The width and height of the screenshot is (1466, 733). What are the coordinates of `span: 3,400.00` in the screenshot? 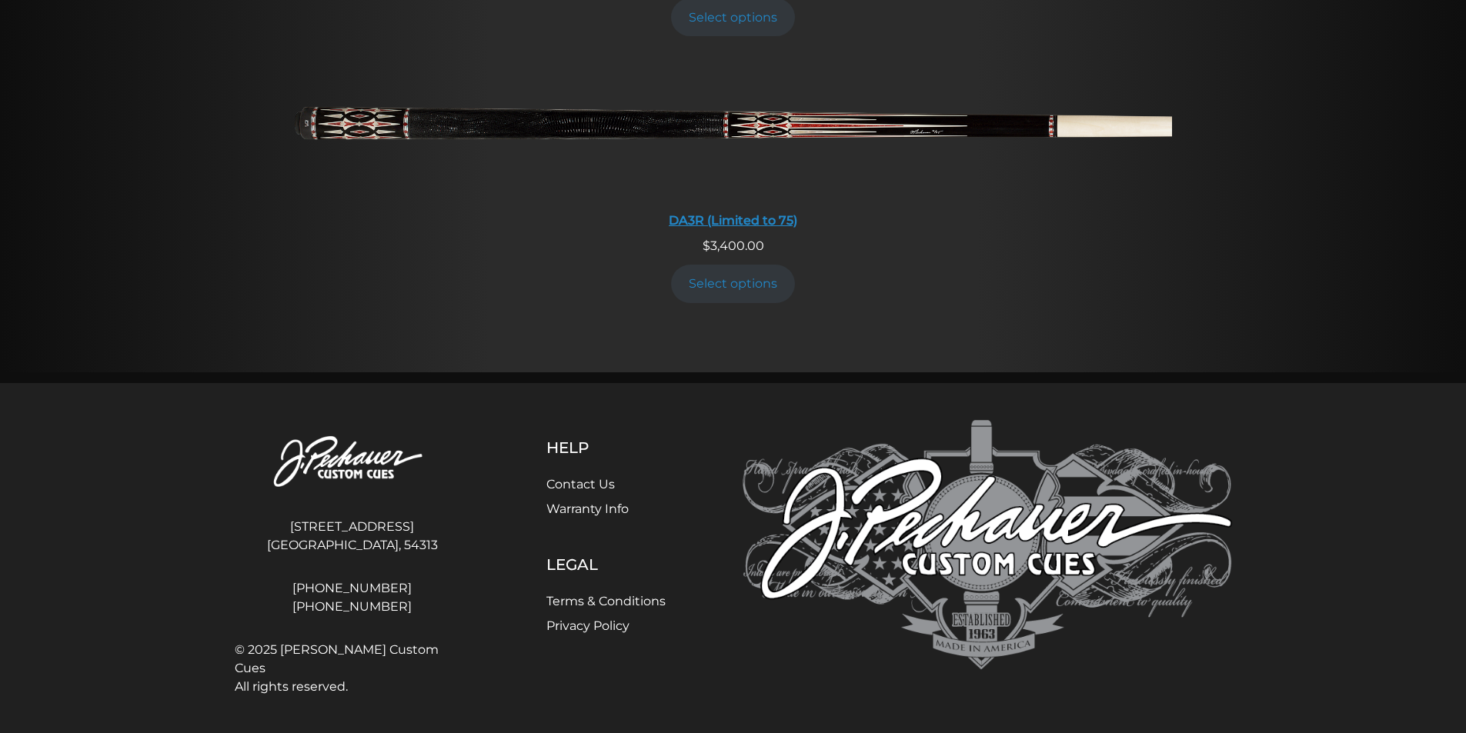 It's located at (733, 245).